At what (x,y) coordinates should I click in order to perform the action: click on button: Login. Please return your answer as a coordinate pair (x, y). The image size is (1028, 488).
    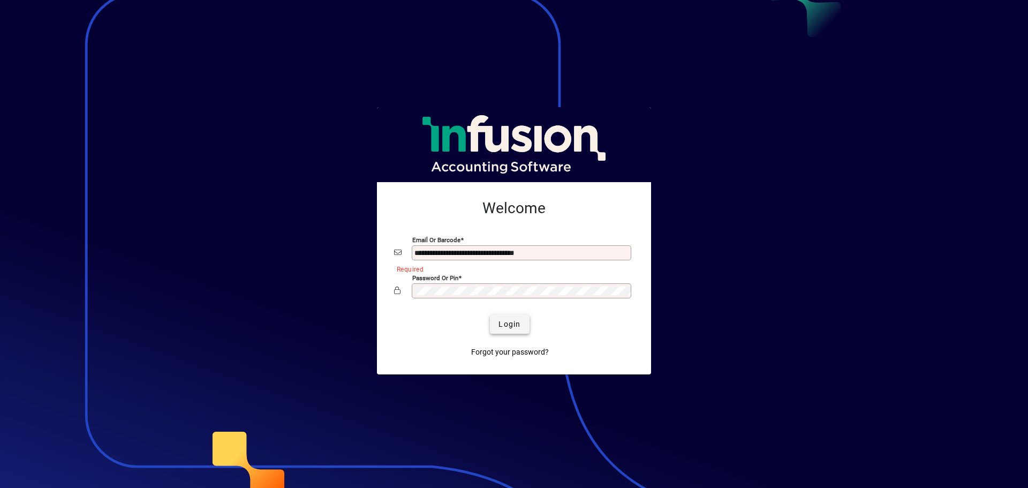
    Looking at the image, I should click on (509, 324).